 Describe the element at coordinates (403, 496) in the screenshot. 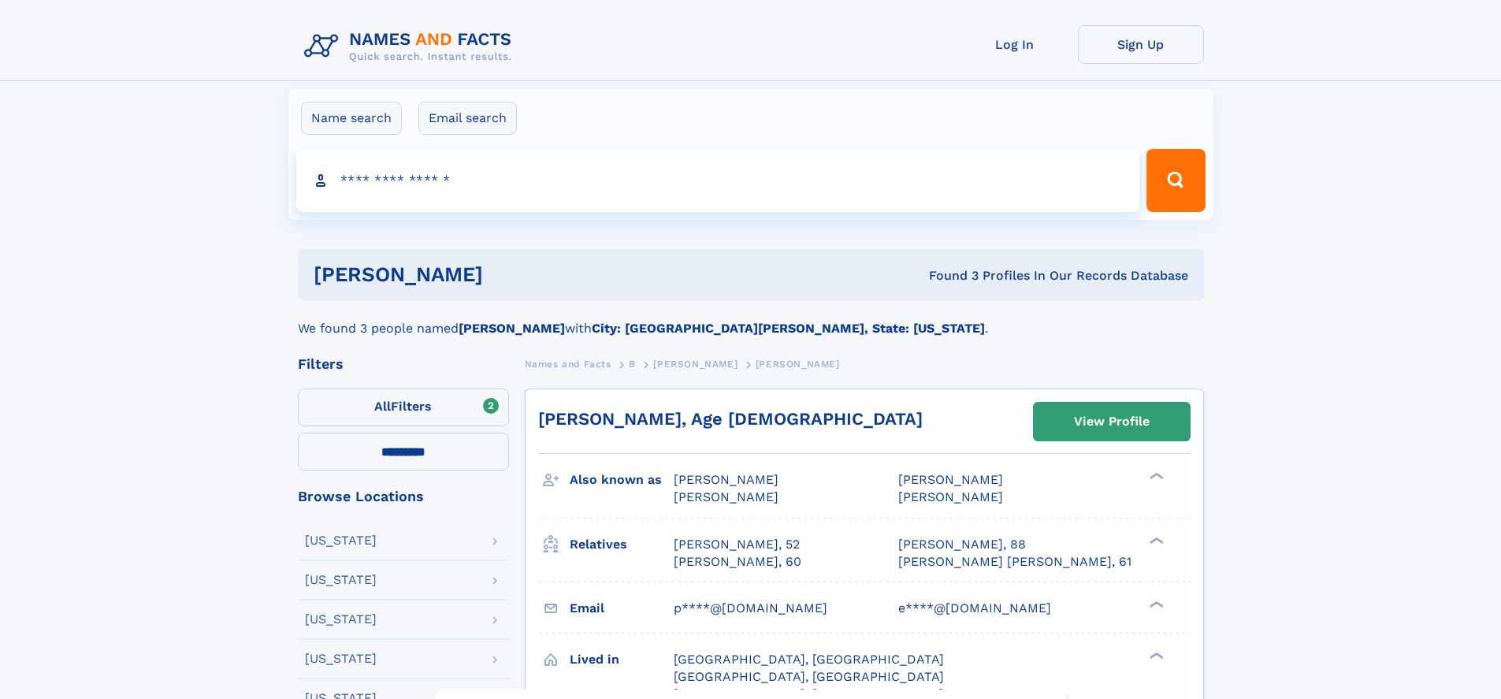

I see `div: Browse Locations` at that location.